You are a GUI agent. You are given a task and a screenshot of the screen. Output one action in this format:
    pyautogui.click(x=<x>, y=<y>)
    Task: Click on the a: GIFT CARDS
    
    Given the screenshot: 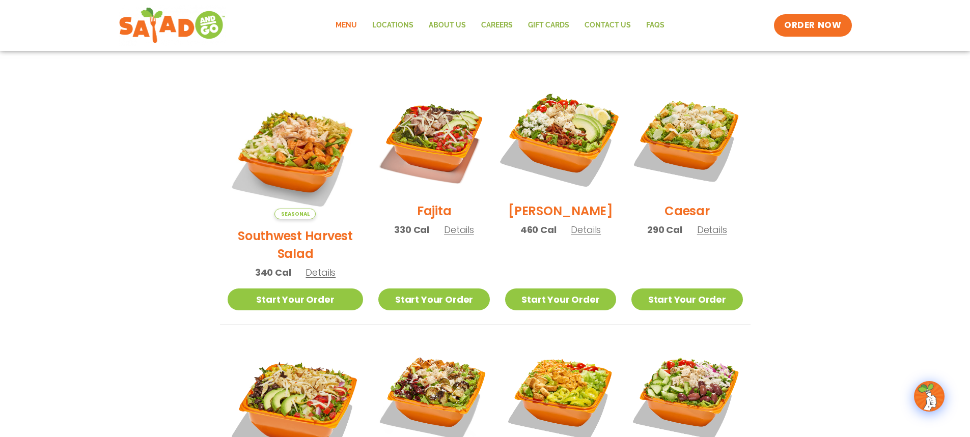 What is the action you would take?
    pyautogui.click(x=548, y=25)
    